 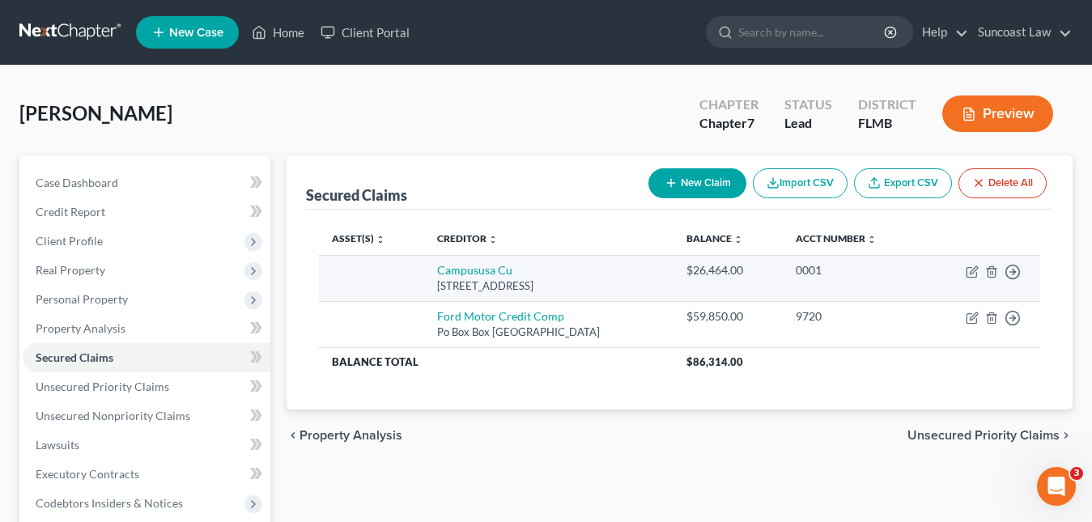 What do you see at coordinates (500, 316) in the screenshot?
I see `a: Ford Motor Credit Comp` at bounding box center [500, 316].